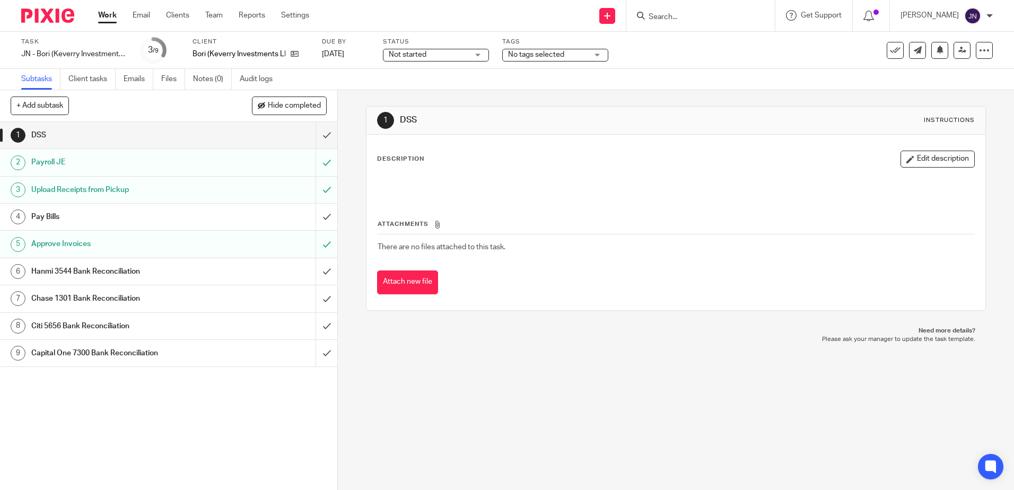 The width and height of the screenshot is (1014, 490). Describe the element at coordinates (407, 282) in the screenshot. I see `button: Attach new file` at that location.